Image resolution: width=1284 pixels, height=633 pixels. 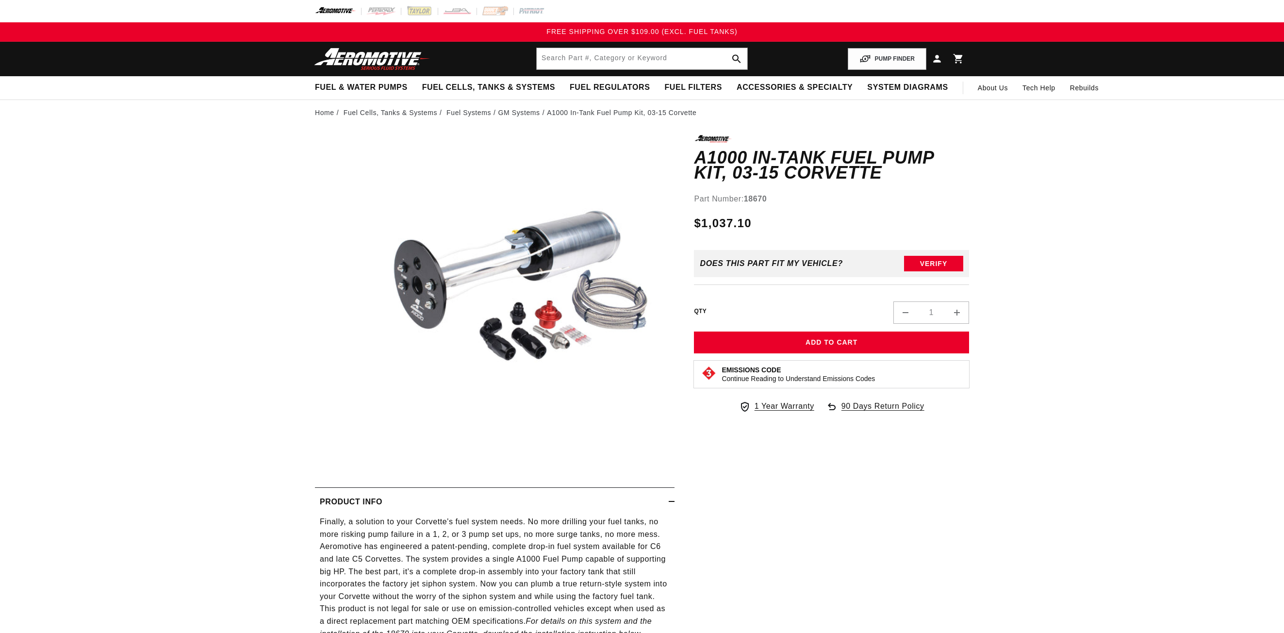 I want to click on media-gallery: Gallery Viewer, so click(x=495, y=301).